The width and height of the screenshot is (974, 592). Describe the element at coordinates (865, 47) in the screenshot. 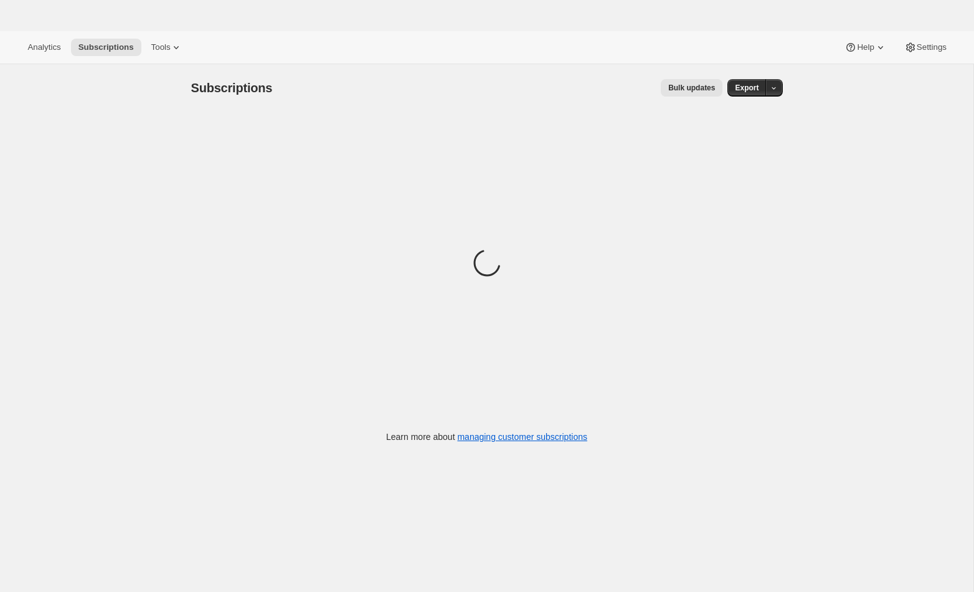

I see `button: Help` at that location.